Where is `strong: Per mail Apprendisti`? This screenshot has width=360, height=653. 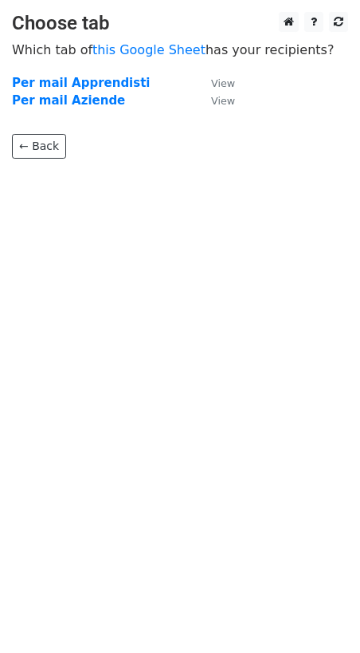
strong: Per mail Apprendisti is located at coordinates (81, 83).